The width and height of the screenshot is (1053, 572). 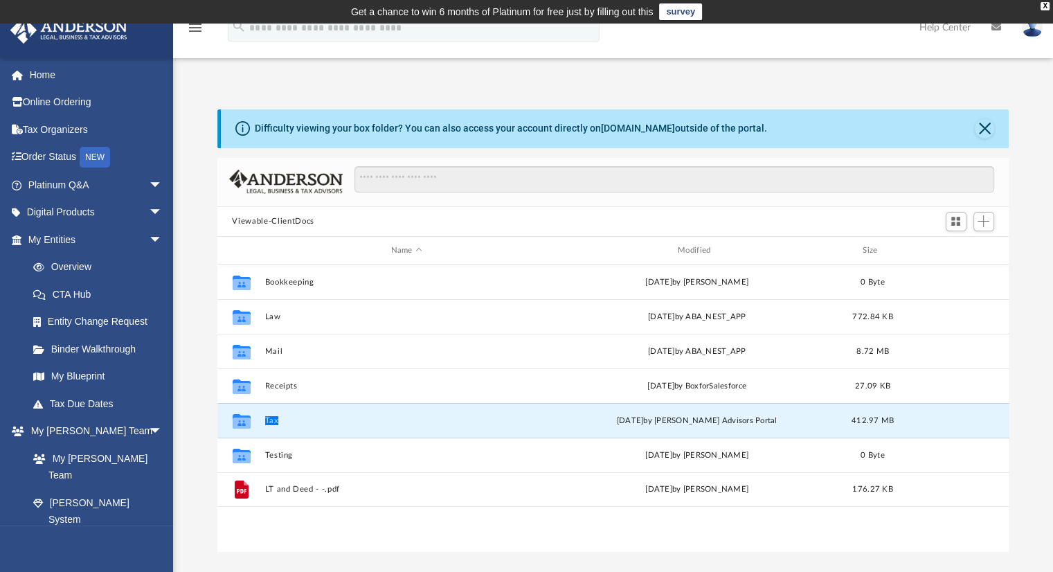 What do you see at coordinates (96, 75) in the screenshot?
I see `a: Home` at bounding box center [96, 75].